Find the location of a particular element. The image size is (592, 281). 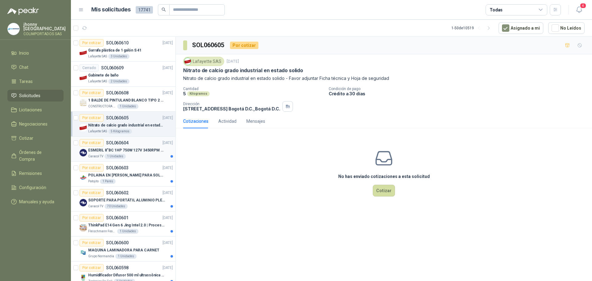

div: Cerrado is located at coordinates (89, 68).